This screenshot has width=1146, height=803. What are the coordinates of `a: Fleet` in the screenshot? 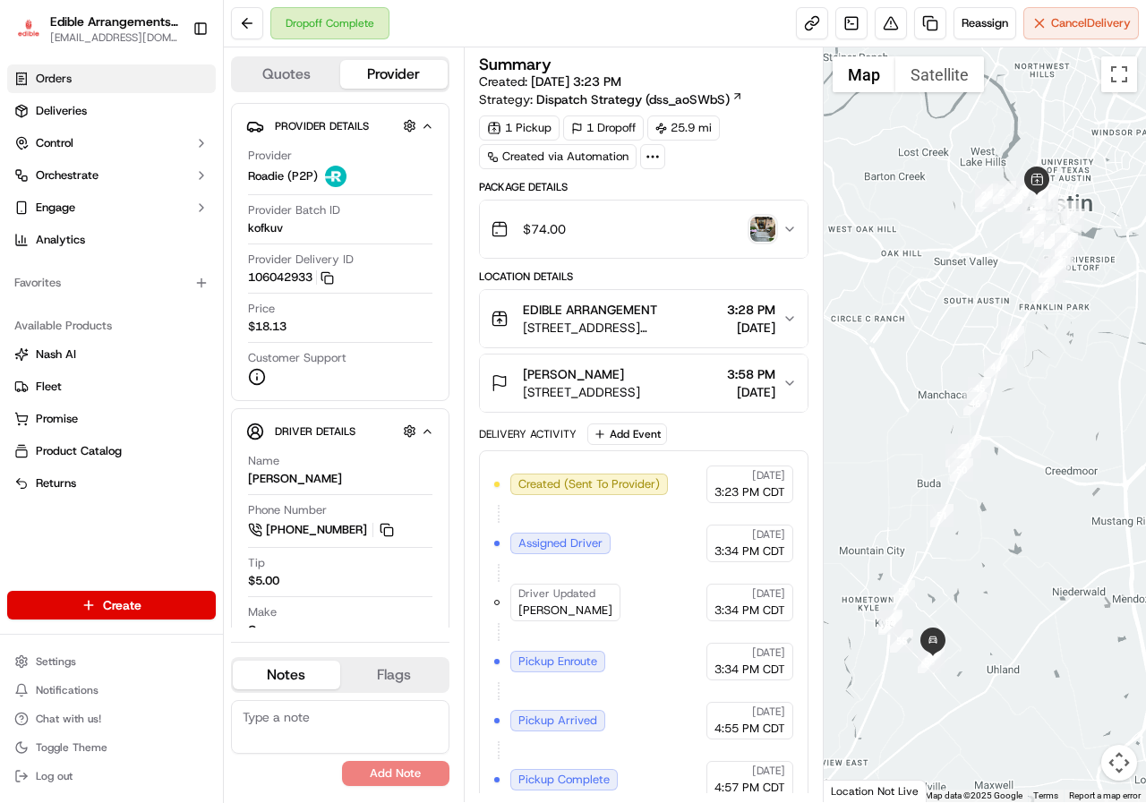 It's located at (111, 387).